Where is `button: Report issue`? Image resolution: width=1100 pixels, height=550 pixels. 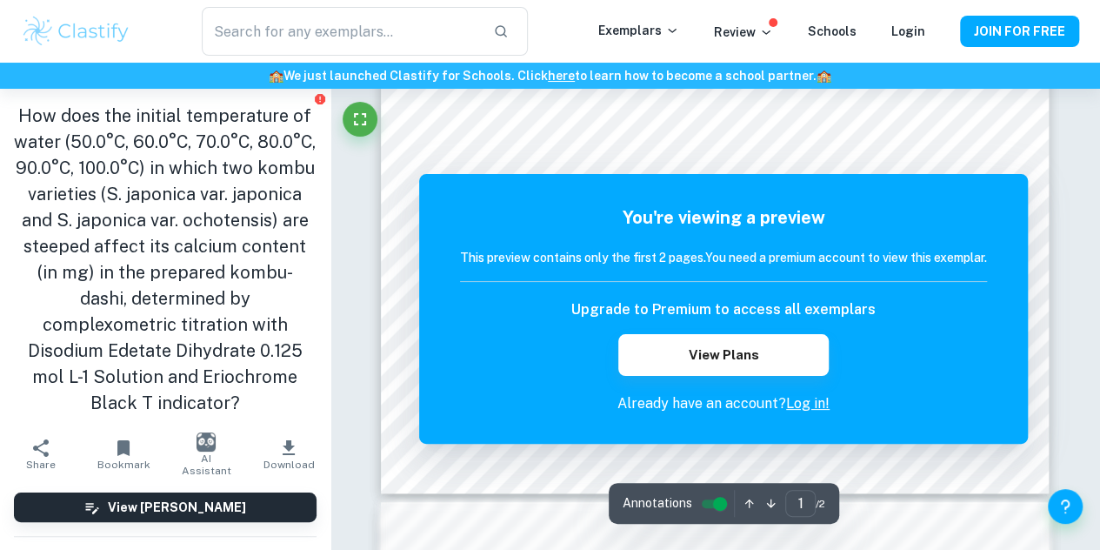
button: Report issue is located at coordinates (320, 98).